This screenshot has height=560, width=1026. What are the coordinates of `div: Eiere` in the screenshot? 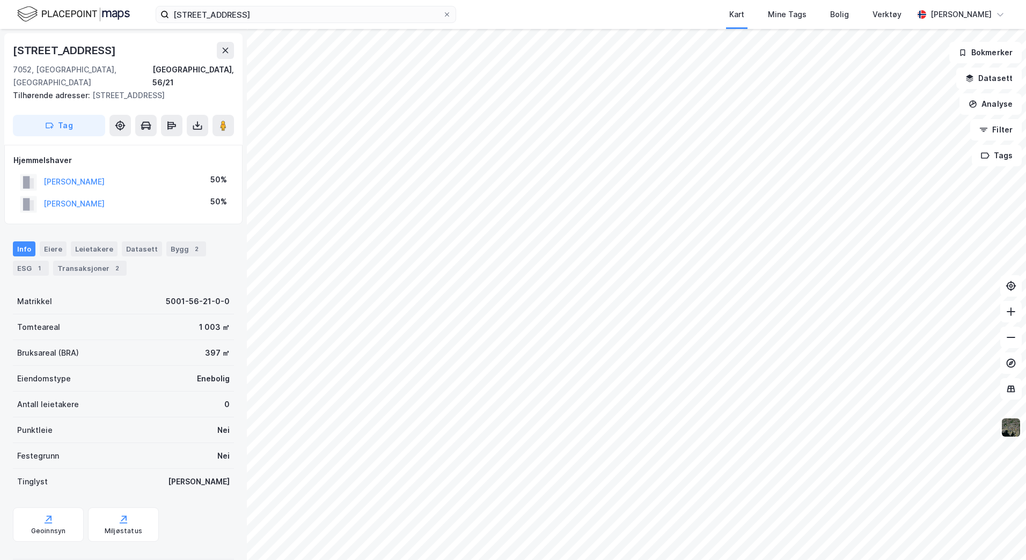 It's located at (53, 249).